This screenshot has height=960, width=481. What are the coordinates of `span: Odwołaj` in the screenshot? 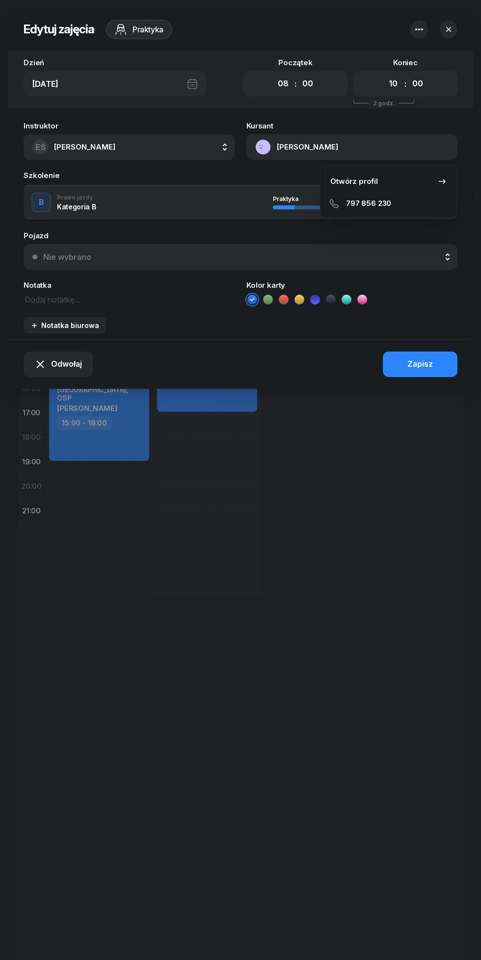 It's located at (66, 364).